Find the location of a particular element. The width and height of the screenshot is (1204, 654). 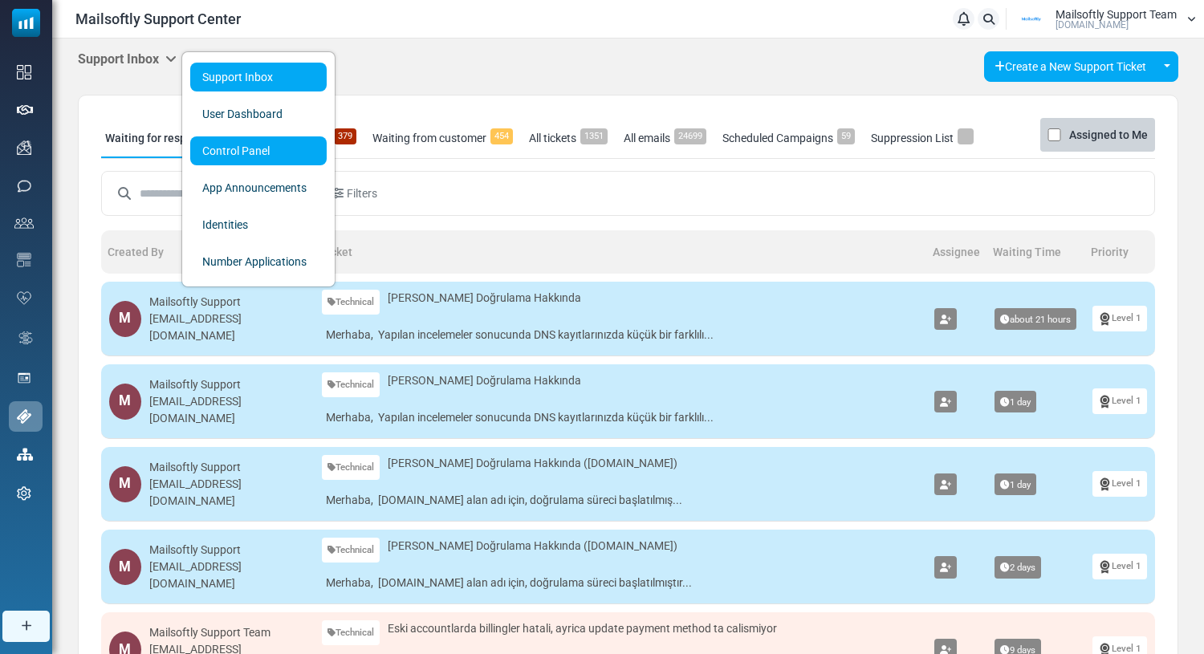

img: domain-health-icon.svg is located at coordinates (24, 298).